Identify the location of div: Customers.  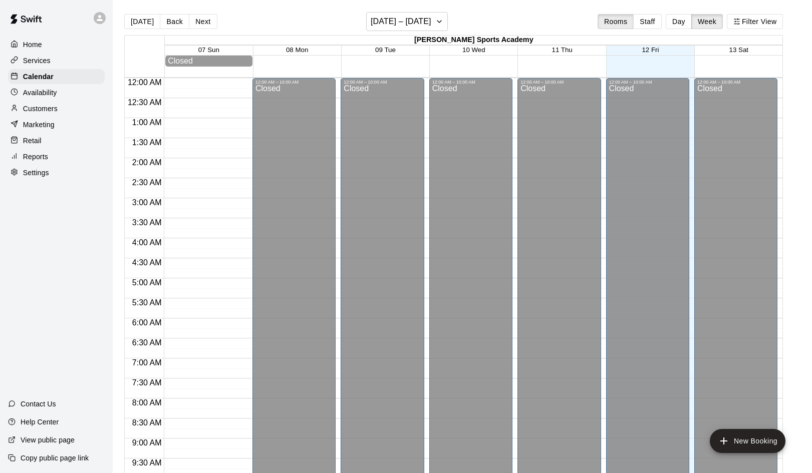
(56, 109).